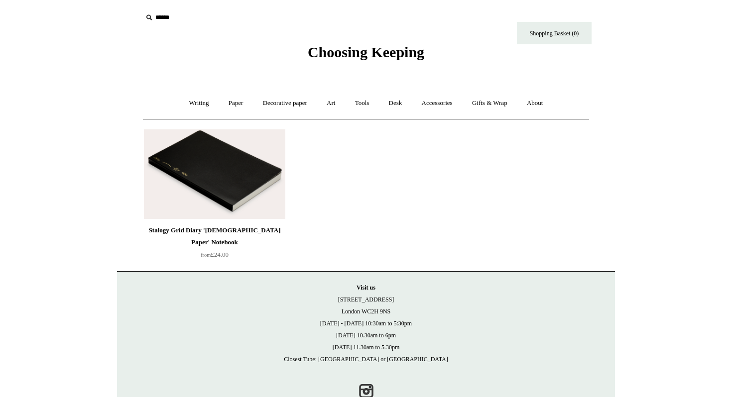 Image resolution: width=732 pixels, height=397 pixels. I want to click on a: Tools, so click(362, 103).